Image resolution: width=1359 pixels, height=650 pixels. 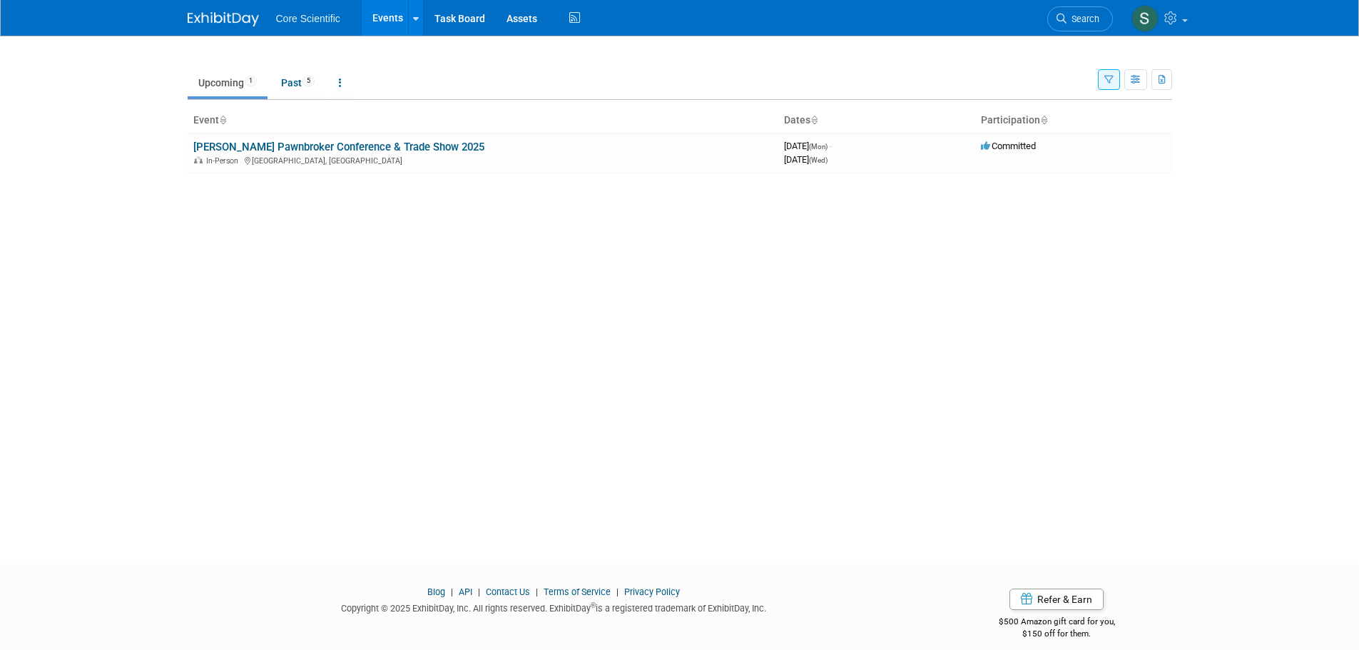 What do you see at coordinates (223, 120) in the screenshot?
I see `a: Sort by Event Name` at bounding box center [223, 120].